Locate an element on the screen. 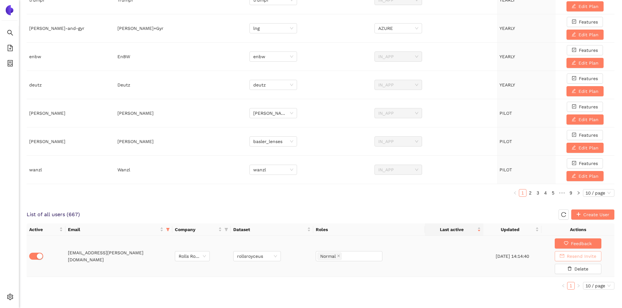 The width and height of the screenshot is (622, 308). button: deleteDelete is located at coordinates (578, 268).